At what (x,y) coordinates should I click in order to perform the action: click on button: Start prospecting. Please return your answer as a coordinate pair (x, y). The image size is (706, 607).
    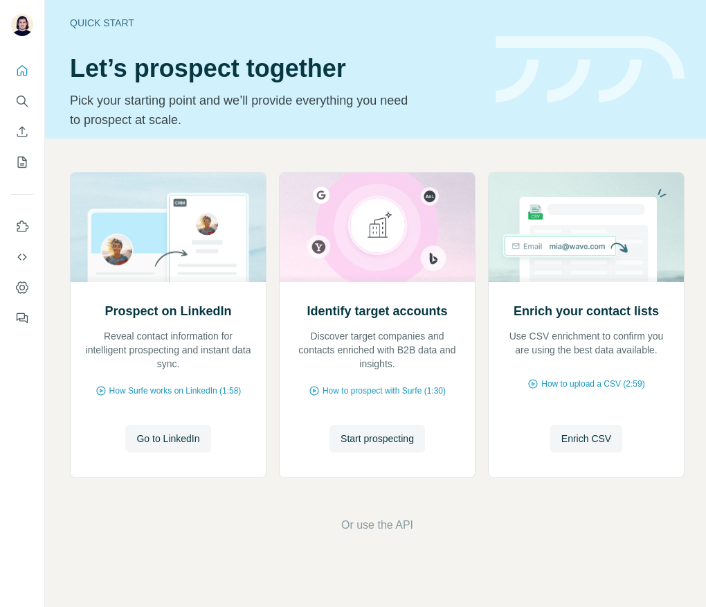
    Looking at the image, I should click on (377, 438).